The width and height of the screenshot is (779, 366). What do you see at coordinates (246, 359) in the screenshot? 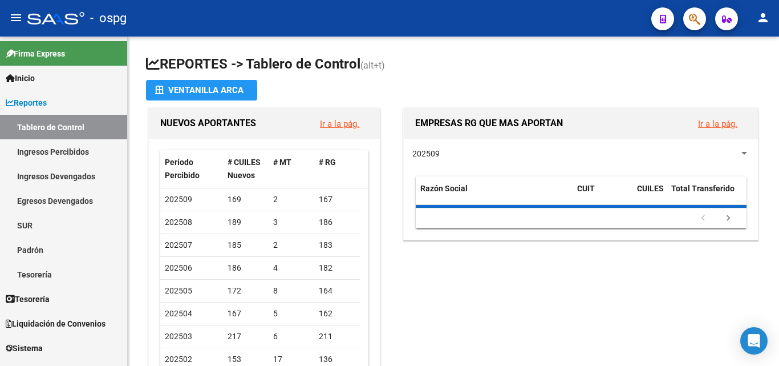
I see `div: 153` at bounding box center [246, 359].